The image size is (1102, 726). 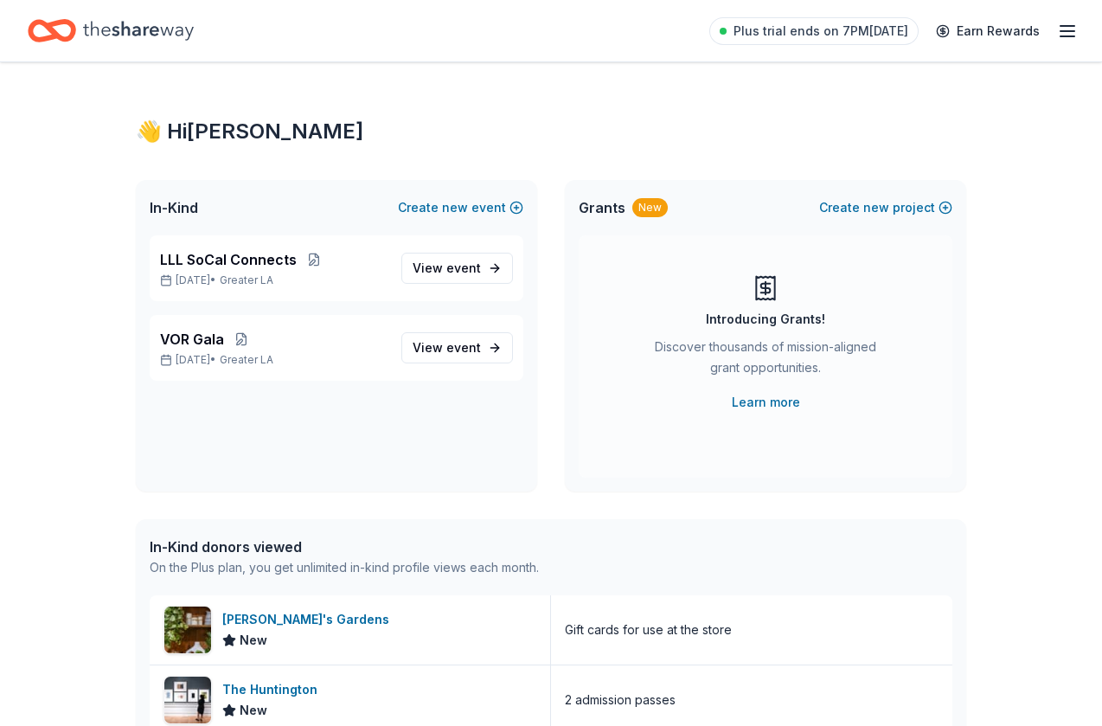 What do you see at coordinates (273, 690) in the screenshot?
I see `div: The Huntington` at bounding box center [273, 690].